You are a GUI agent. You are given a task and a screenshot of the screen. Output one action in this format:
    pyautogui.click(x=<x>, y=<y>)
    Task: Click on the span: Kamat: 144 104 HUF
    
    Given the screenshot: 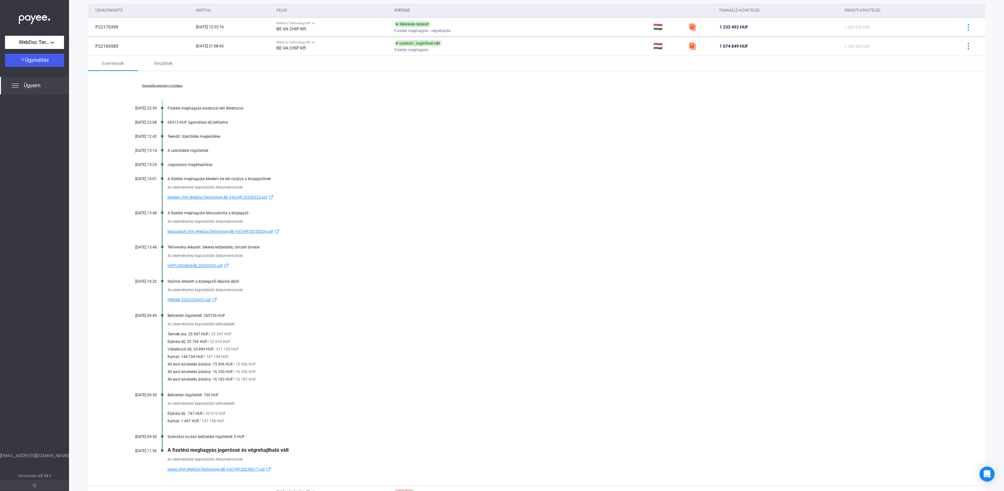 What is the action you would take?
    pyautogui.click(x=185, y=357)
    